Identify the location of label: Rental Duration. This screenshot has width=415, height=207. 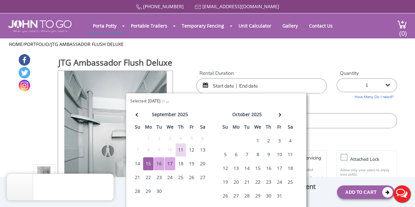
(261, 73).